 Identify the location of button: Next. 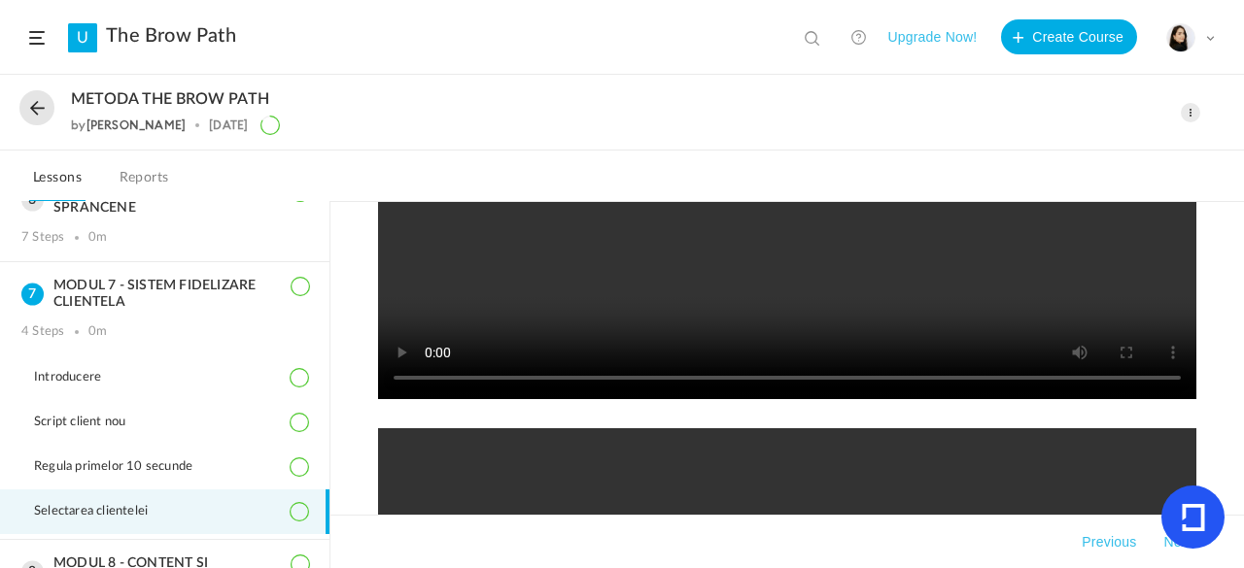
(1177, 542).